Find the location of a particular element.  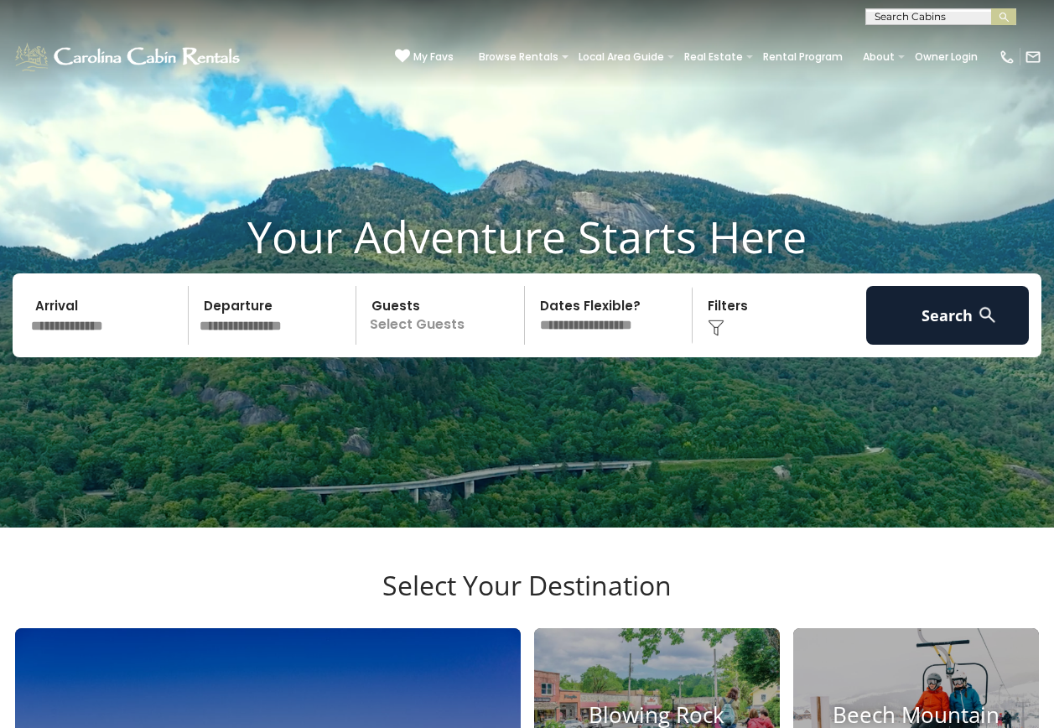

a: Browse Rentals is located at coordinates (518, 57).